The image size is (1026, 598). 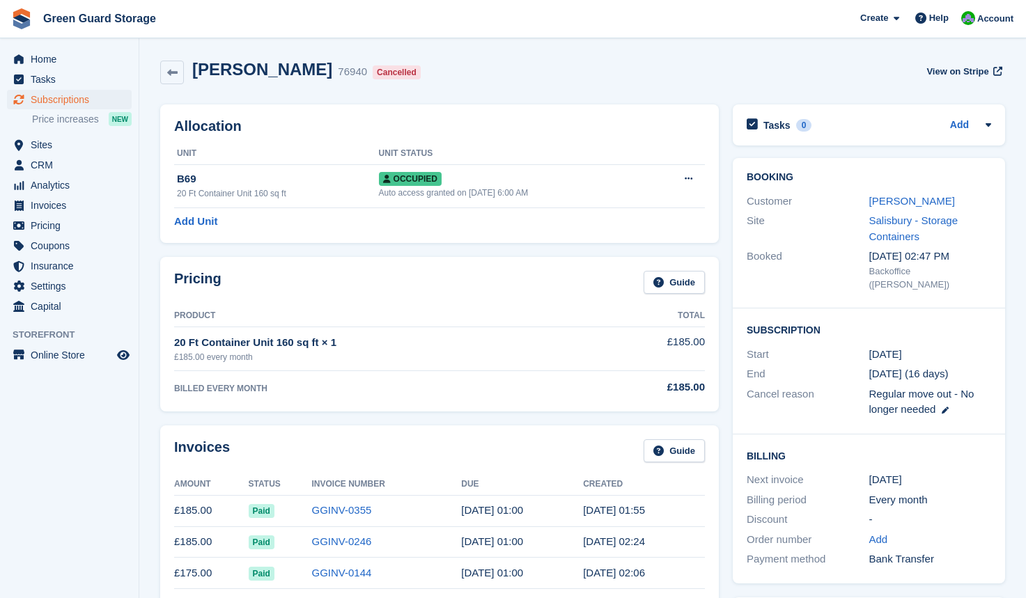 What do you see at coordinates (72, 79) in the screenshot?
I see `span: Tasks` at bounding box center [72, 79].